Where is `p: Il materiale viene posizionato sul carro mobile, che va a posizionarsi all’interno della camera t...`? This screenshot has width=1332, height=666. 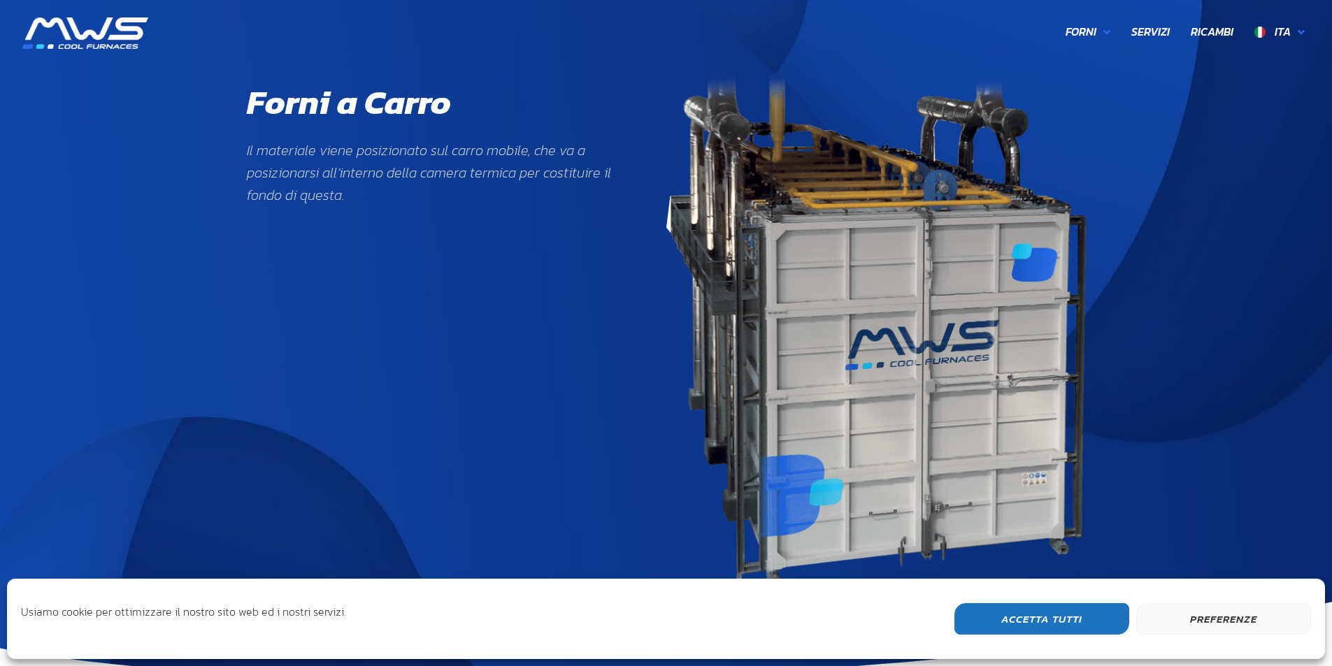
p: Il materiale viene posizionato sul carro mobile, che va a posizionarsi all’interno della camera t... is located at coordinates (436, 173).